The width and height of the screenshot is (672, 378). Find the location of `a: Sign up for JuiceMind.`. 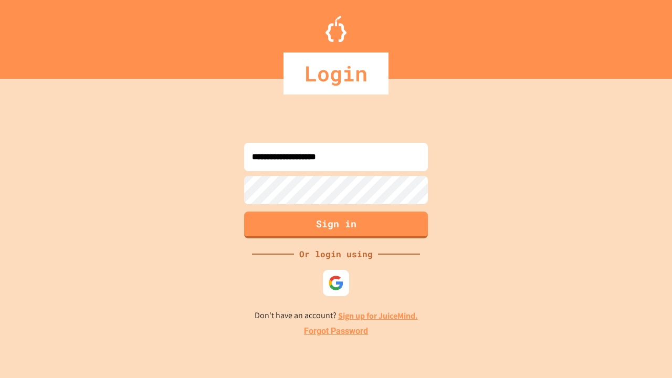

a: Sign up for JuiceMind. is located at coordinates (378, 316).